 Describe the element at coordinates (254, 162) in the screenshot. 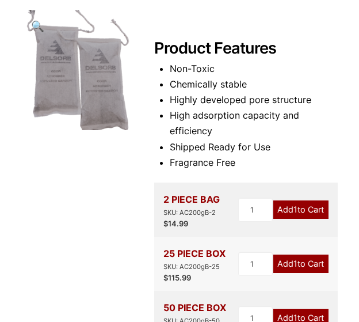

I see `li: Fragrance Free` at that location.